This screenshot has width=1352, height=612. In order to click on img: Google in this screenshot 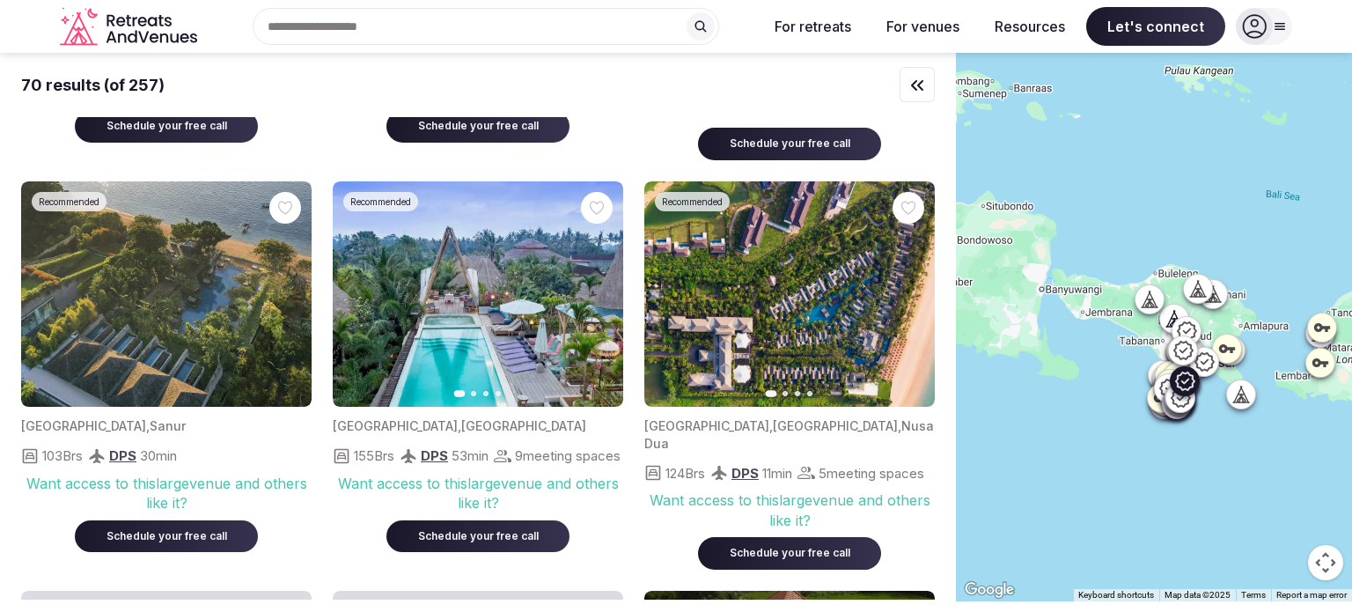, I will do `click(990, 590)`.